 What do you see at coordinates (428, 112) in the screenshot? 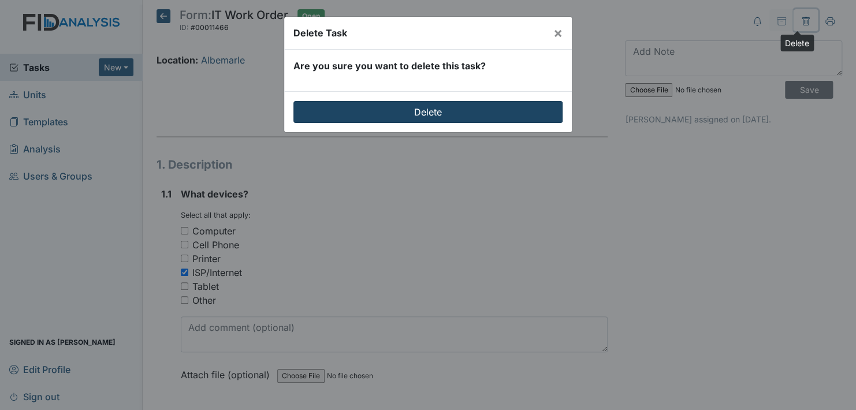
I see `input: Delete` at bounding box center [428, 112].